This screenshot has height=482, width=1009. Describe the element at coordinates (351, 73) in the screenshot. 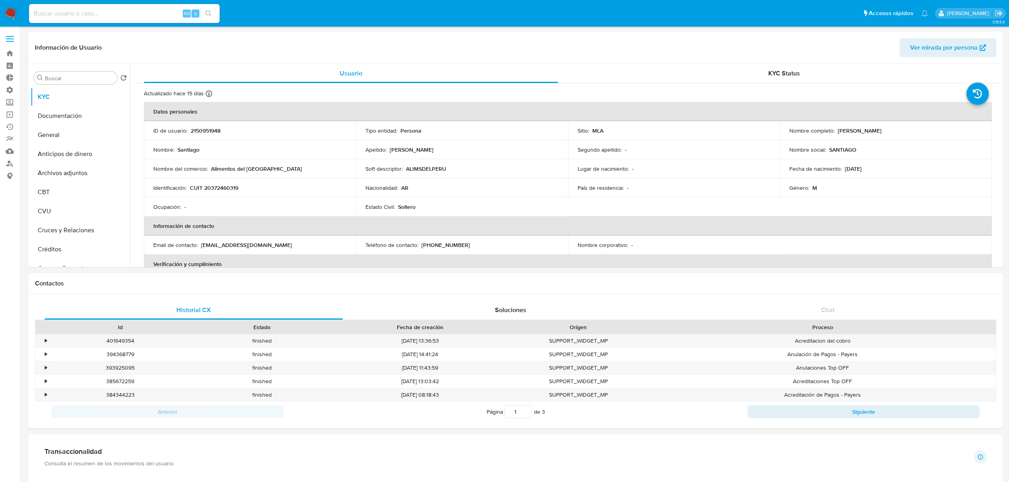

I see `span: Usuario` at that location.